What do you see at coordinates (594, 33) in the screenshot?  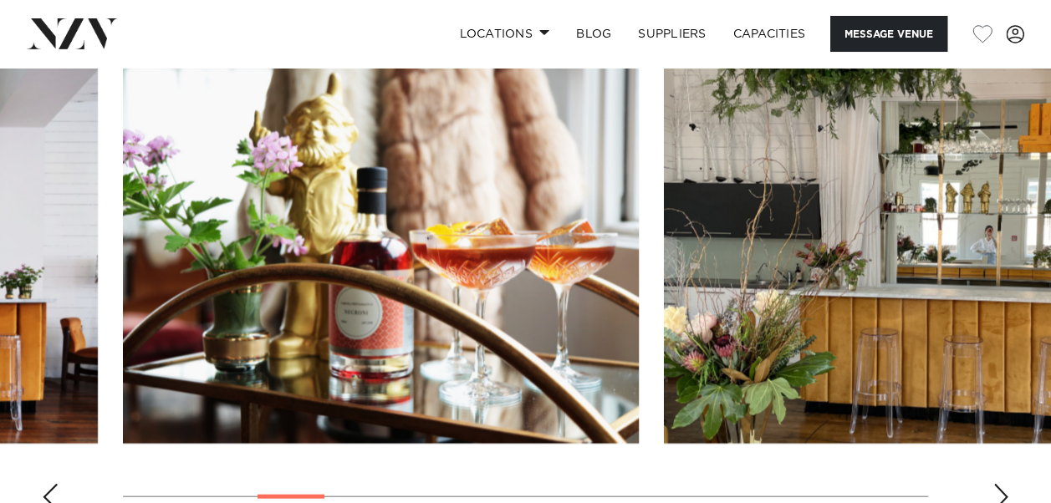 I see `a: BLOG` at bounding box center [594, 33].